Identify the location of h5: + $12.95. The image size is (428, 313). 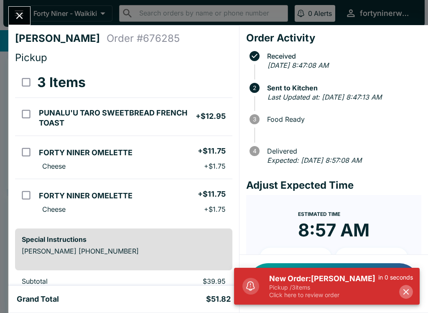
(211, 116).